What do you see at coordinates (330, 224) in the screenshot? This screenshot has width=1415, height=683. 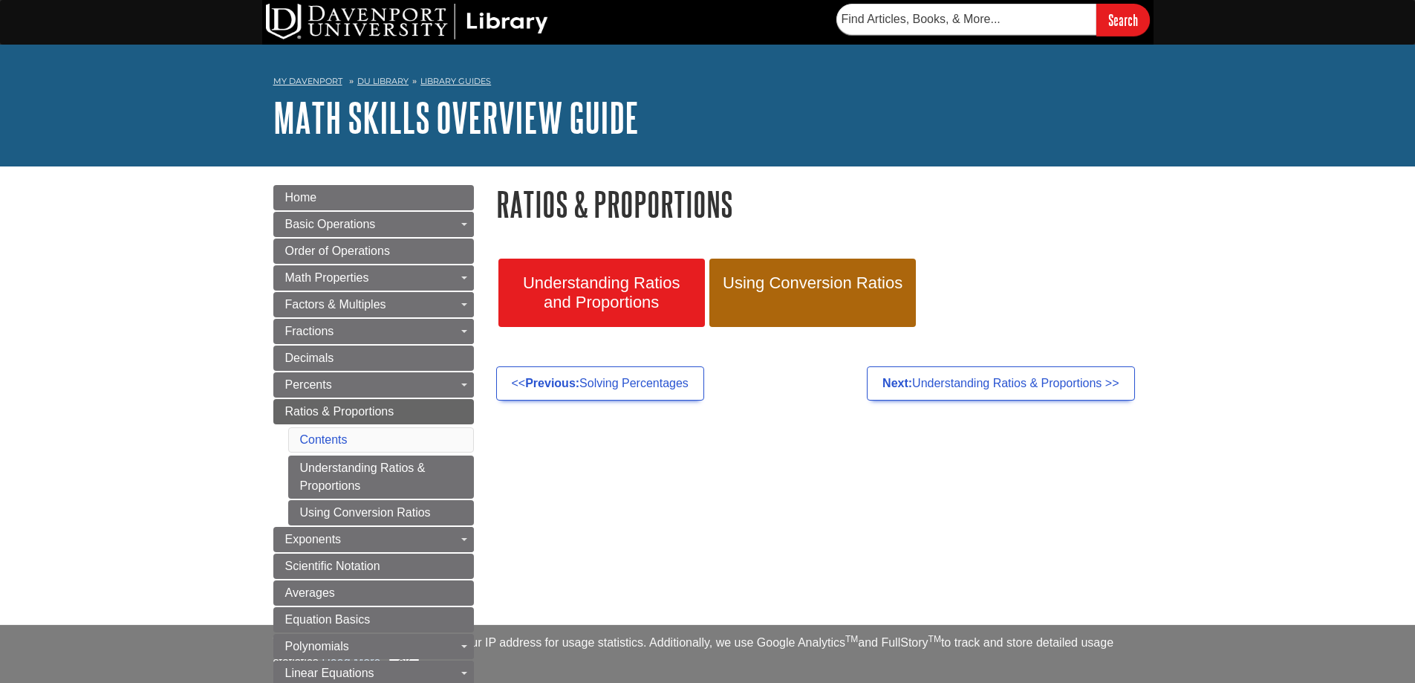 I see `span: Basic Operations` at bounding box center [330, 224].